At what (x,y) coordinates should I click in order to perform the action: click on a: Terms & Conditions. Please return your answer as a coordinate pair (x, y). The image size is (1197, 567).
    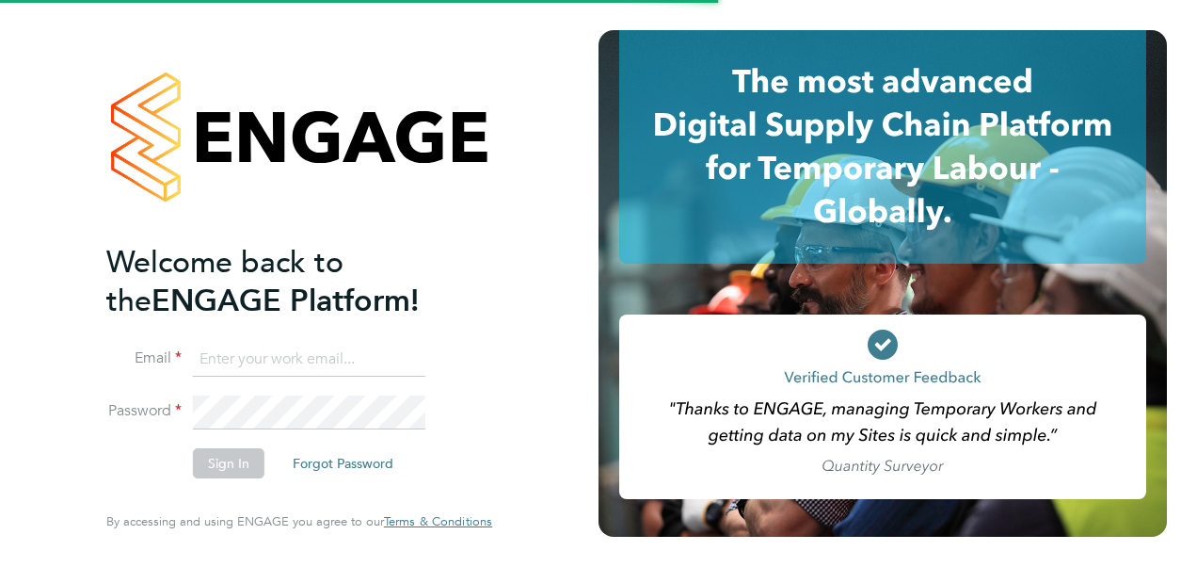
    Looking at the image, I should click on (438, 522).